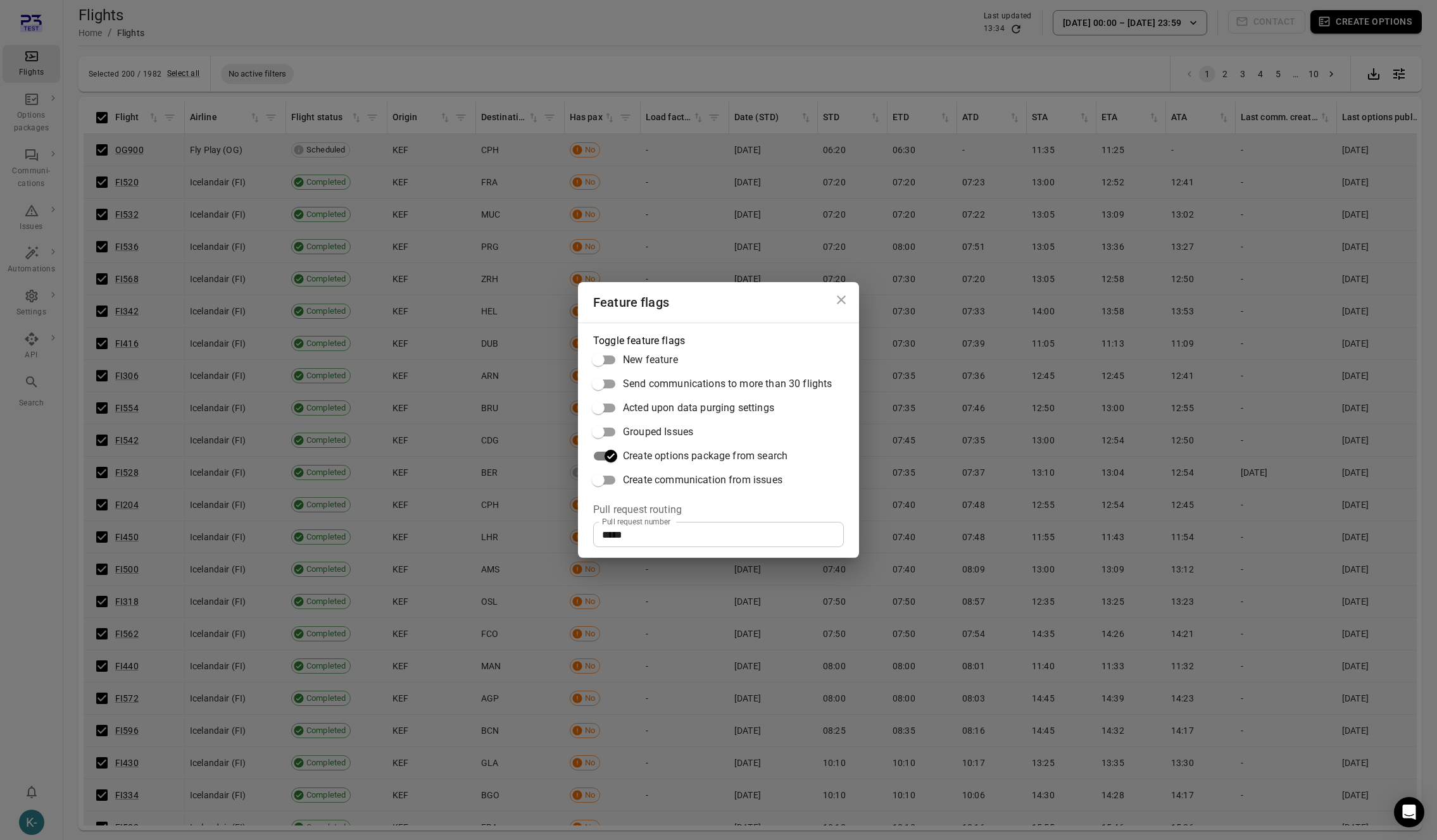  What do you see at coordinates (698, 408) in the screenshot?
I see `span: Acted upon data purging settings` at bounding box center [698, 408].